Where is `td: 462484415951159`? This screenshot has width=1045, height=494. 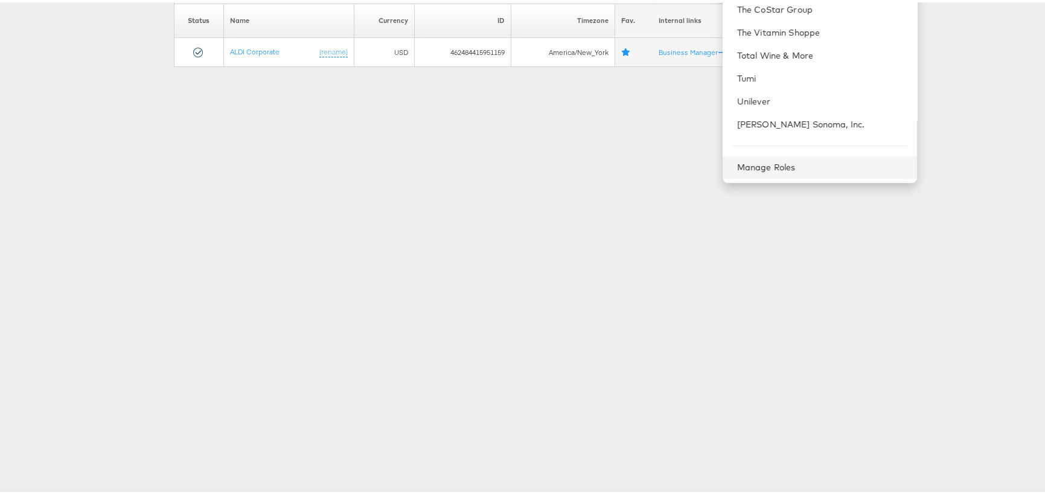
td: 462484415951159 is located at coordinates (463, 50).